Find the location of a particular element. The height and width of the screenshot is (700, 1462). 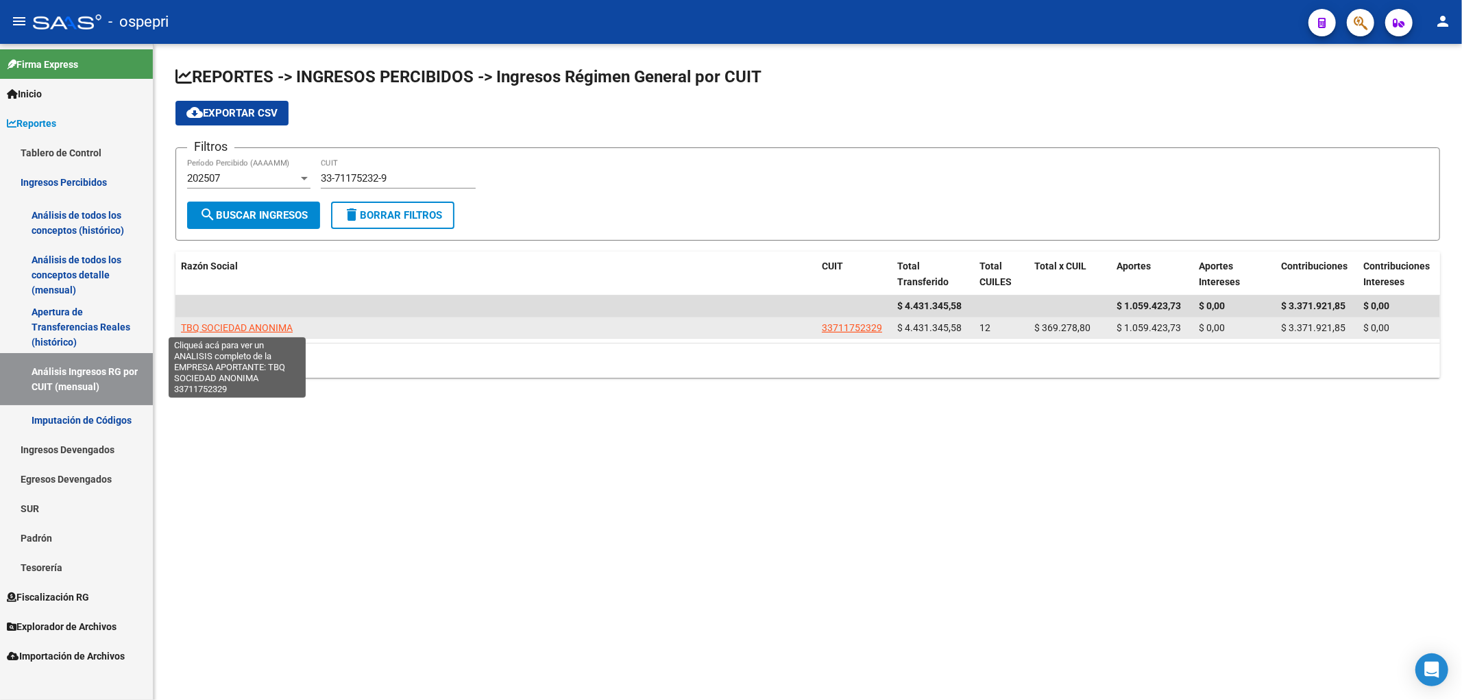

datatable-header-cell: Total Transferido is located at coordinates (933, 274).